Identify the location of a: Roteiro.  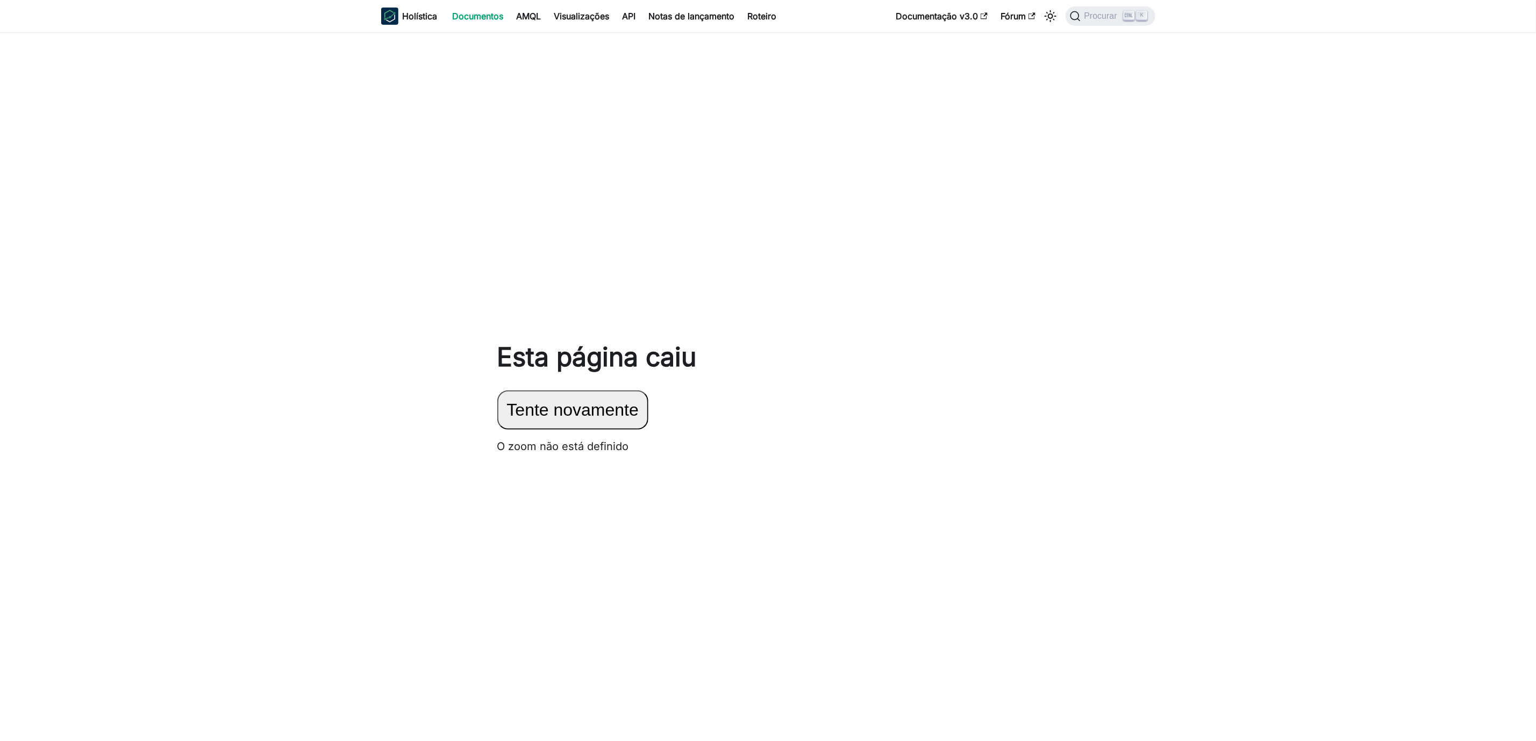
(762, 16).